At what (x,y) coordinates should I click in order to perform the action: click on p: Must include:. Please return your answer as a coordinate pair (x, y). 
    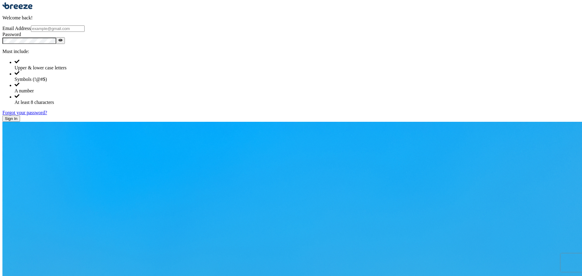
    Looking at the image, I should click on (291, 52).